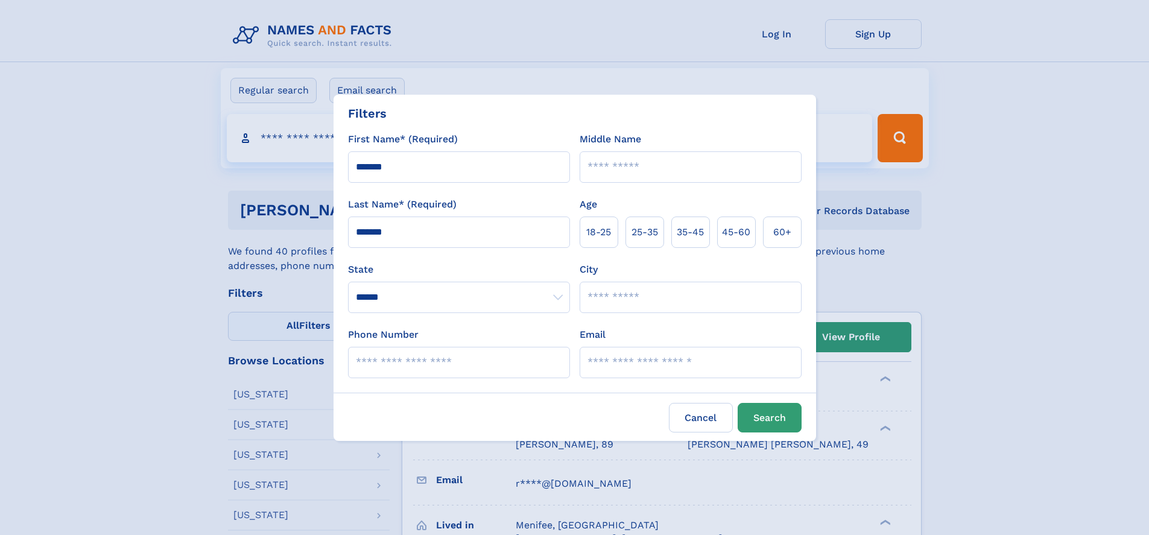  Describe the element at coordinates (402, 205) in the screenshot. I see `label: Last Name* (Required)` at that location.